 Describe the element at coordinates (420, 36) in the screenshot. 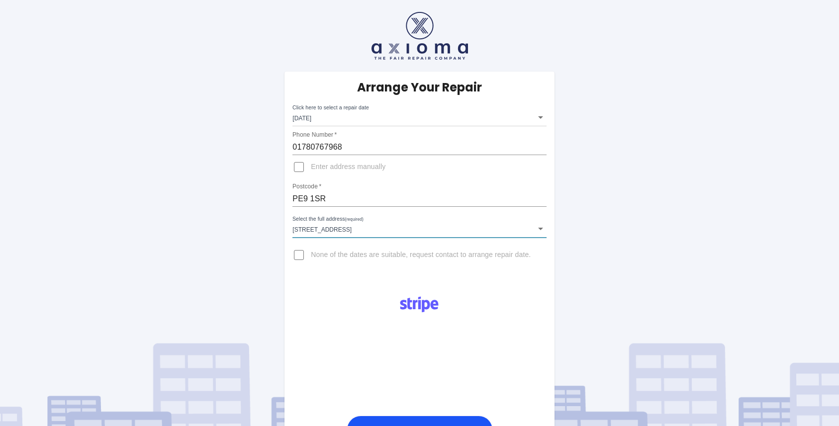

I see `img: axioma` at that location.